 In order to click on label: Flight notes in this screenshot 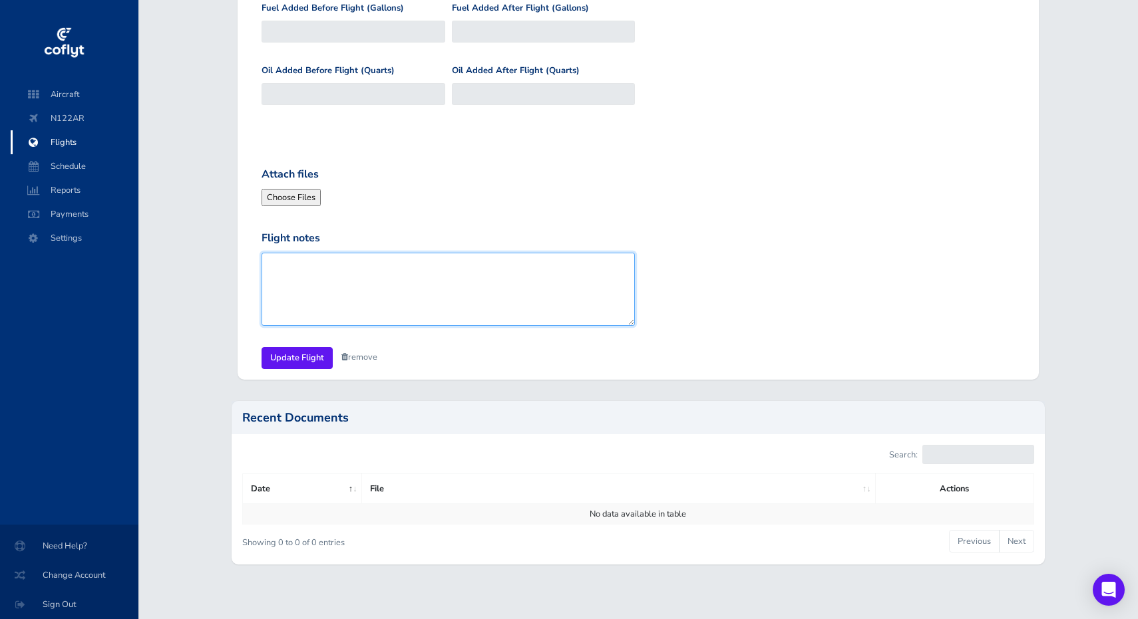, I will do `click(291, 239)`.